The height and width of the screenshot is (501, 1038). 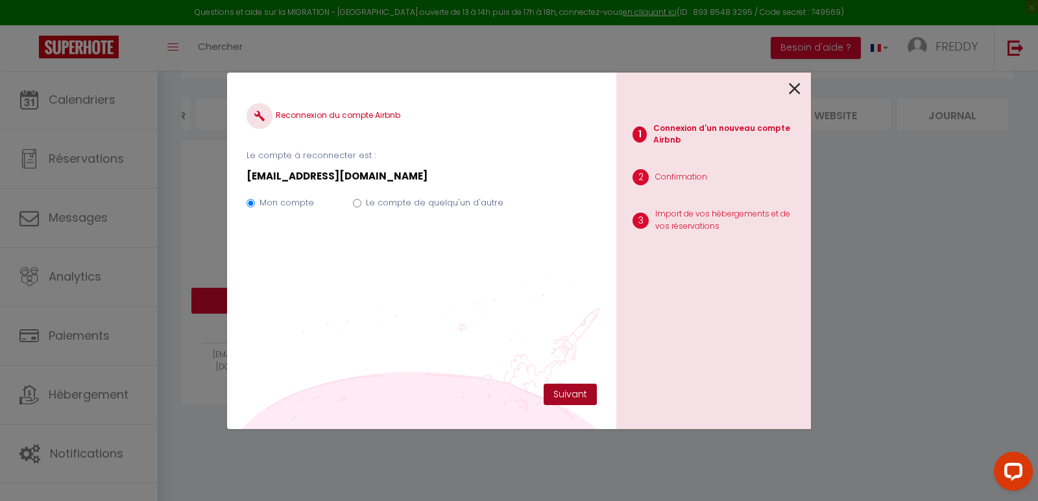 What do you see at coordinates (434, 203) in the screenshot?
I see `label: Le compte de quelqu'un d'autre` at bounding box center [434, 203].